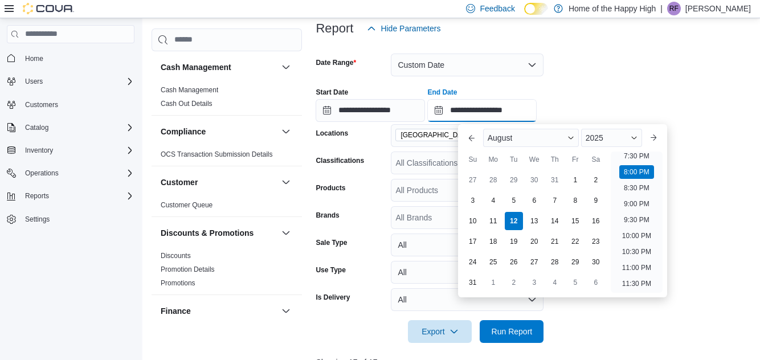  What do you see at coordinates (39, 150) in the screenshot?
I see `span: Inventory` at bounding box center [39, 150].